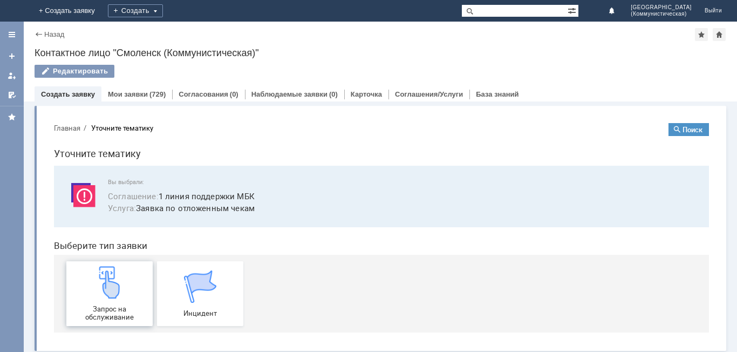  I want to click on div: (729), so click(158, 94).